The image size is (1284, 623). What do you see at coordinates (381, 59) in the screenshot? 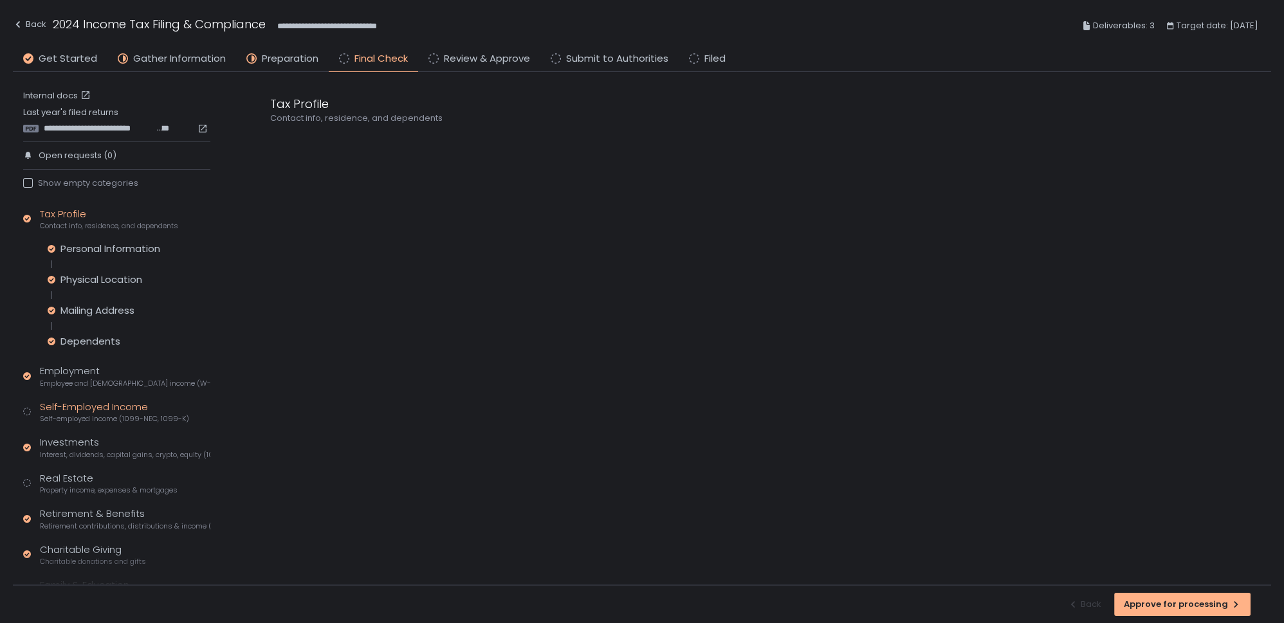
I see `span: Final Check` at bounding box center [381, 59].